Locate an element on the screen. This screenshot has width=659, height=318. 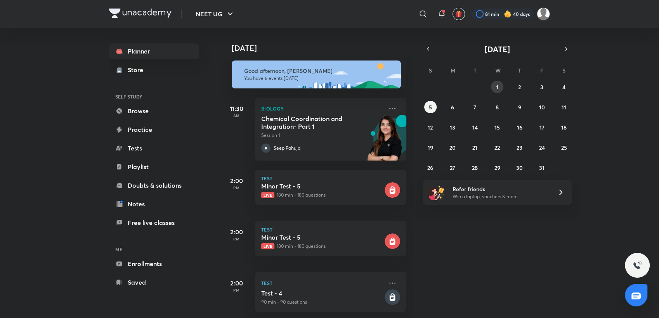
button: October 9, 2025 is located at coordinates (520, 107).